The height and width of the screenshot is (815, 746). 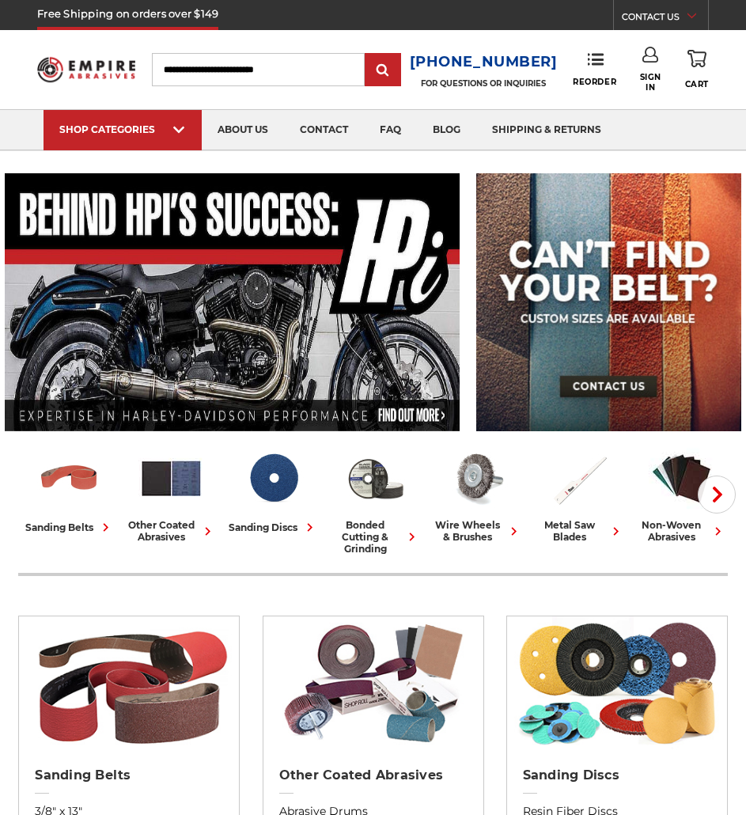 What do you see at coordinates (477, 494) in the screenshot?
I see `a: wire wheels & brushes` at bounding box center [477, 494].